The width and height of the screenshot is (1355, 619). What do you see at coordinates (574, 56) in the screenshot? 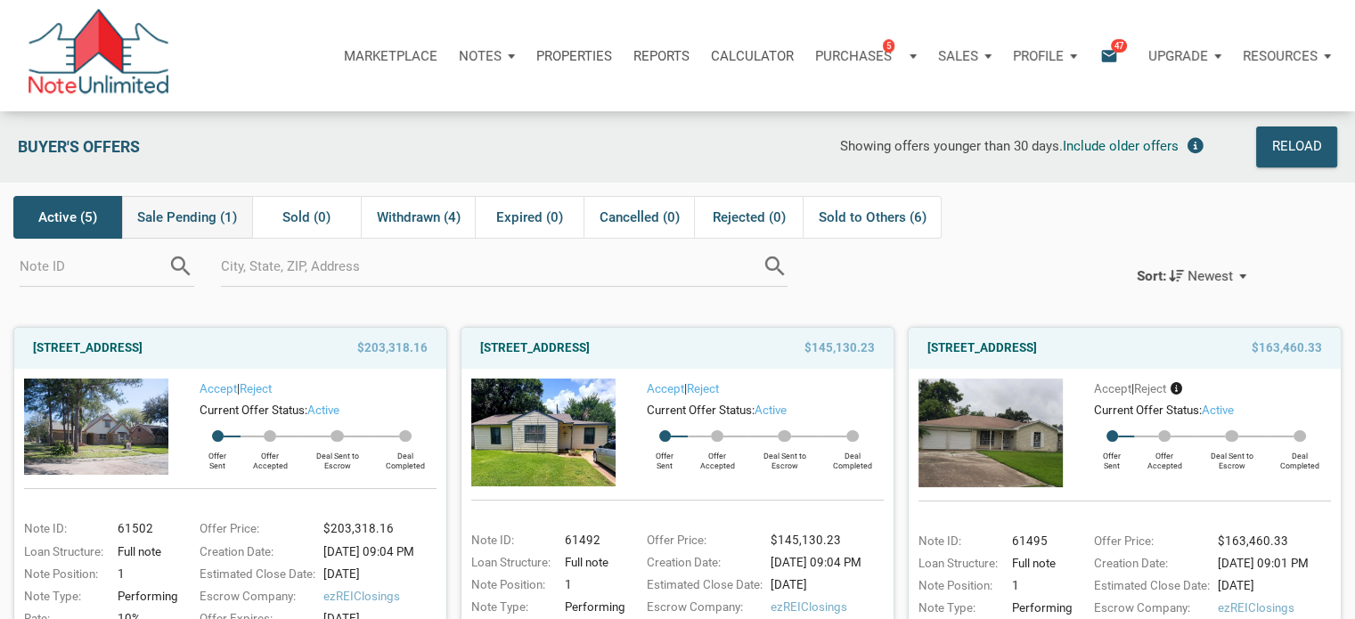
I see `a: Properties` at bounding box center [574, 56].